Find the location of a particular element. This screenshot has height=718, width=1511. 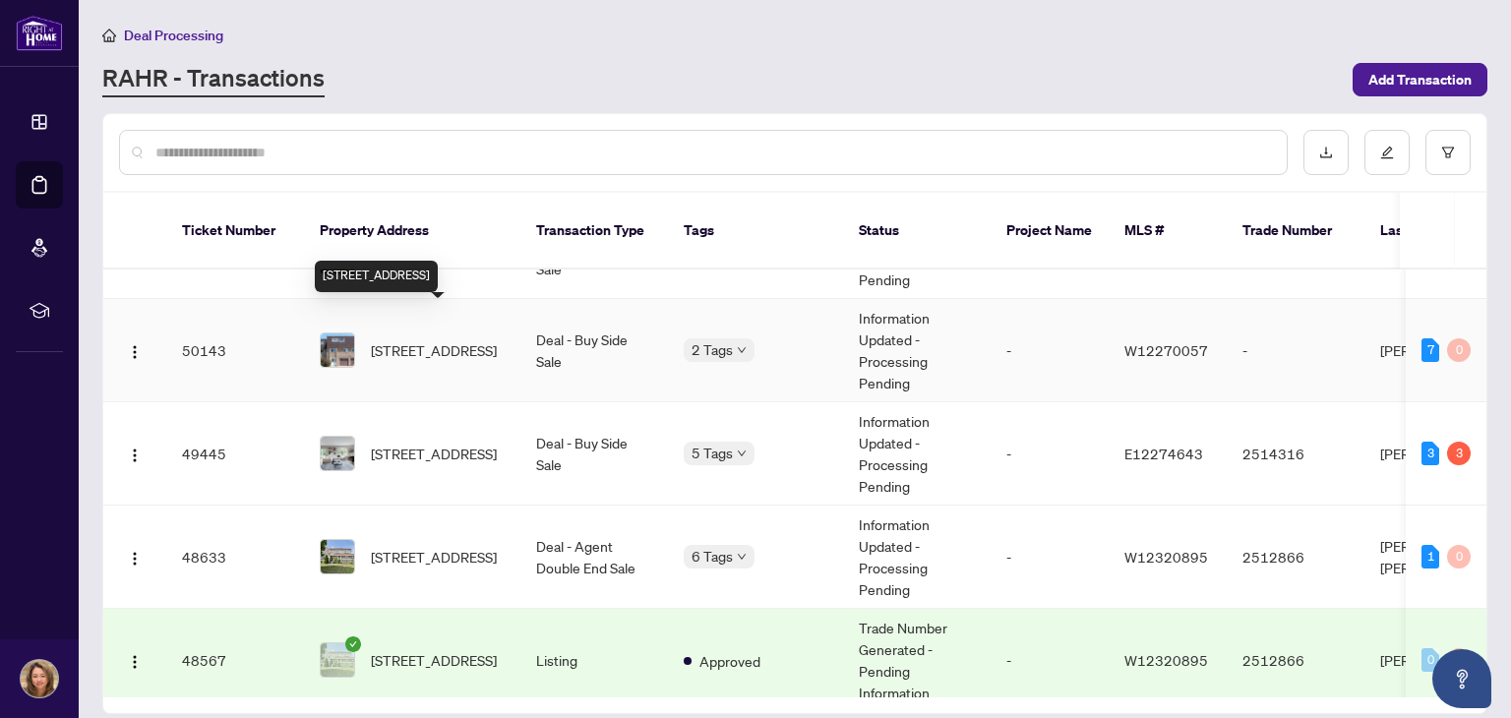

span: 6 Tags is located at coordinates (712, 556).